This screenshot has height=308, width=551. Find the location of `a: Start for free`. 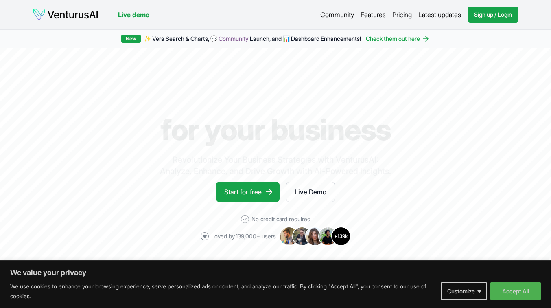

a: Start for free is located at coordinates (248, 192).